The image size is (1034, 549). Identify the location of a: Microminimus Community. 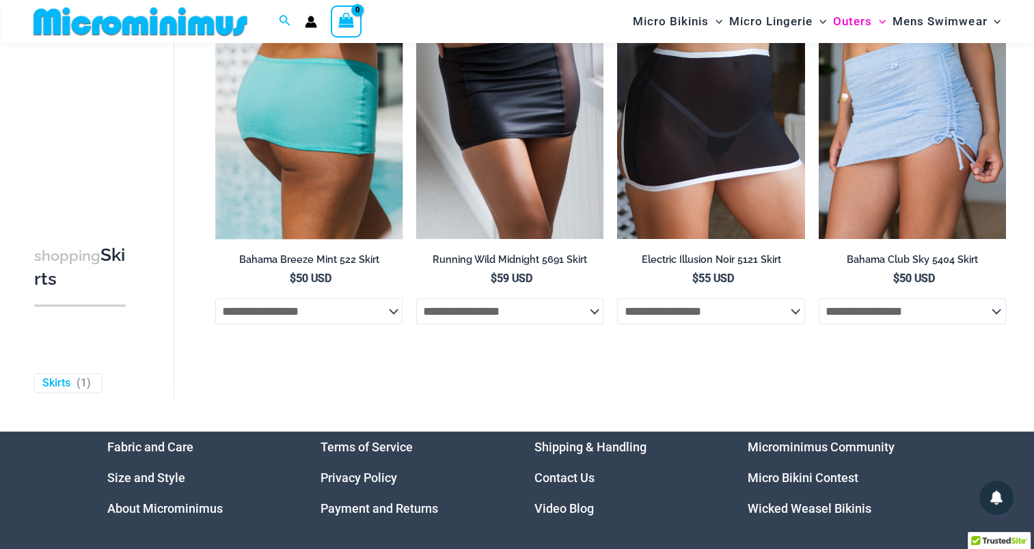
(820, 447).